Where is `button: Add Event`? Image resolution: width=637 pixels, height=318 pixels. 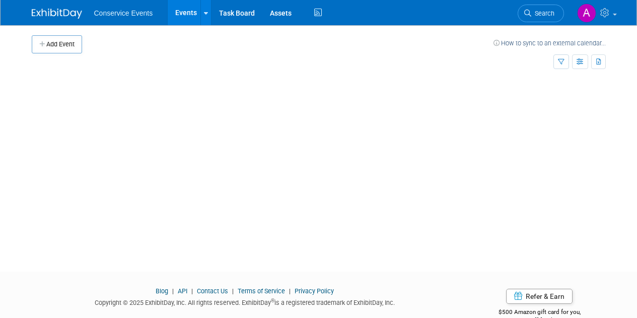 button: Add Event is located at coordinates (57, 44).